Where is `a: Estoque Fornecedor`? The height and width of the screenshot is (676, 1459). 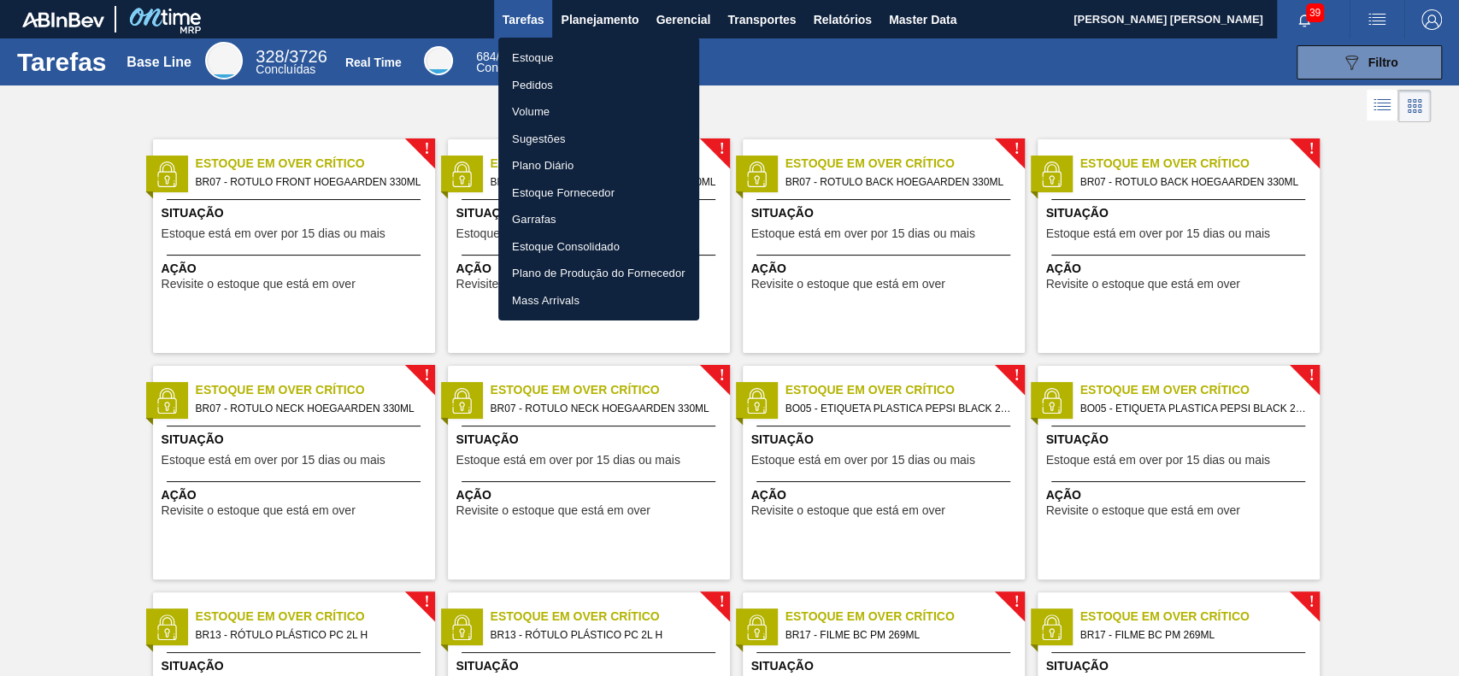 a: Estoque Fornecedor is located at coordinates (598, 193).